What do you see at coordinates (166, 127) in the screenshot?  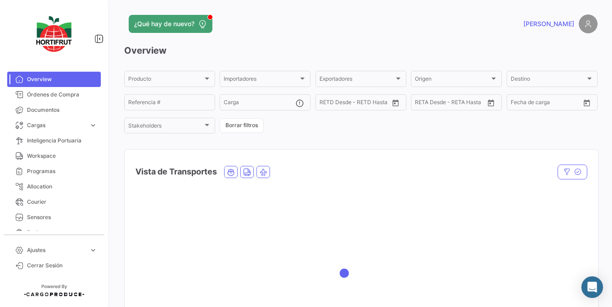 I see `span: Stakeholders` at bounding box center [166, 127].